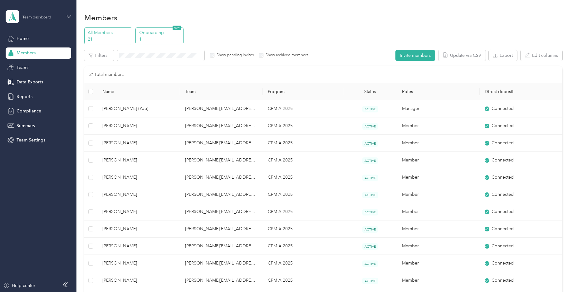  Describe the element at coordinates (285, 55) in the screenshot. I see `label: Show archived members` at that location.